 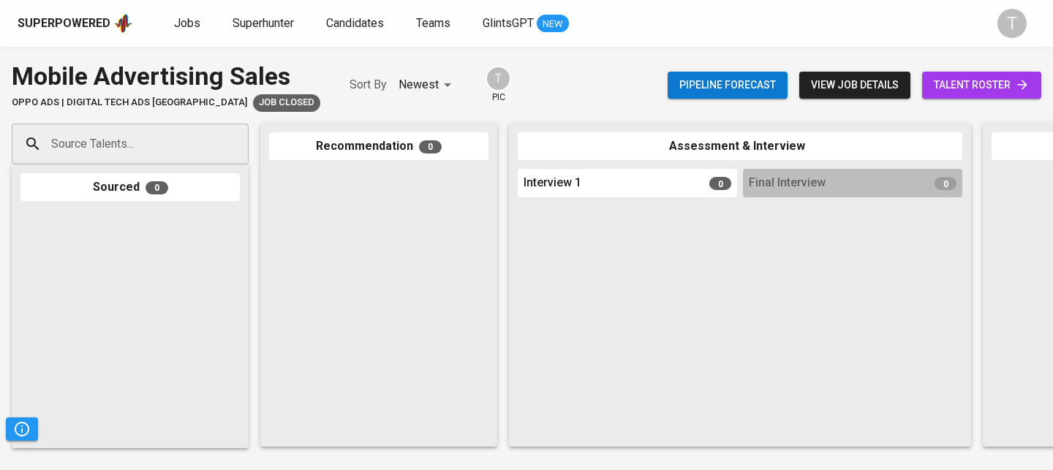 What do you see at coordinates (418, 85) in the screenshot?
I see `p: Newest` at bounding box center [418, 85].